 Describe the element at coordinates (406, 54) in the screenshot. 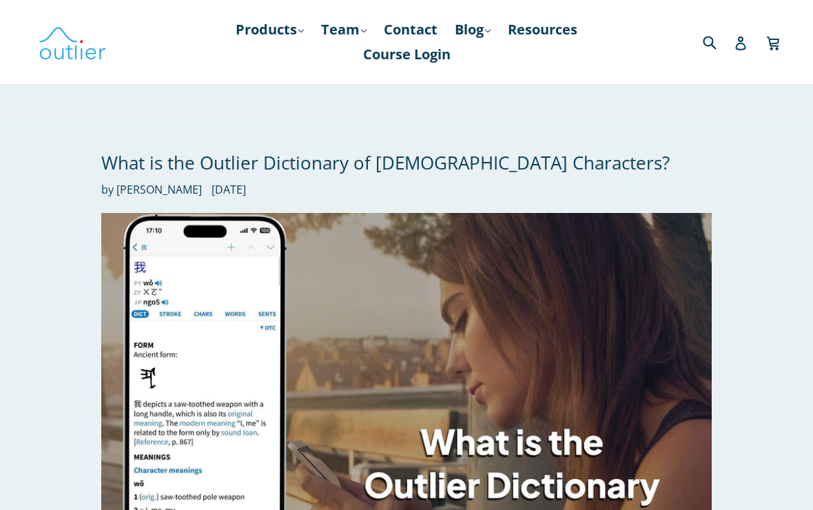

I see `a: Course Login` at that location.